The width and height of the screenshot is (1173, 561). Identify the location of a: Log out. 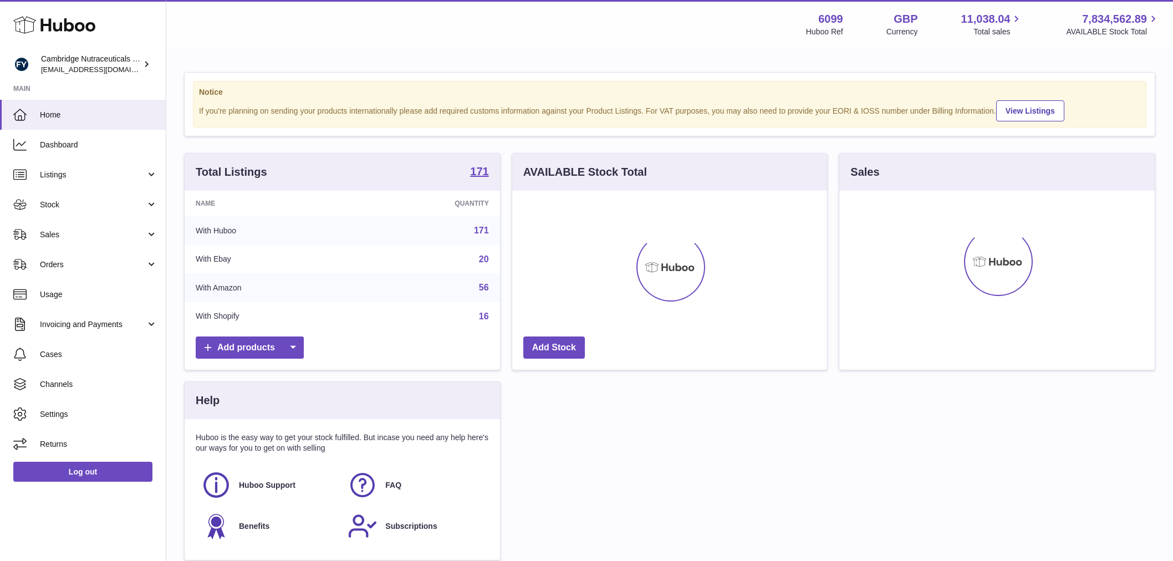
(83, 472).